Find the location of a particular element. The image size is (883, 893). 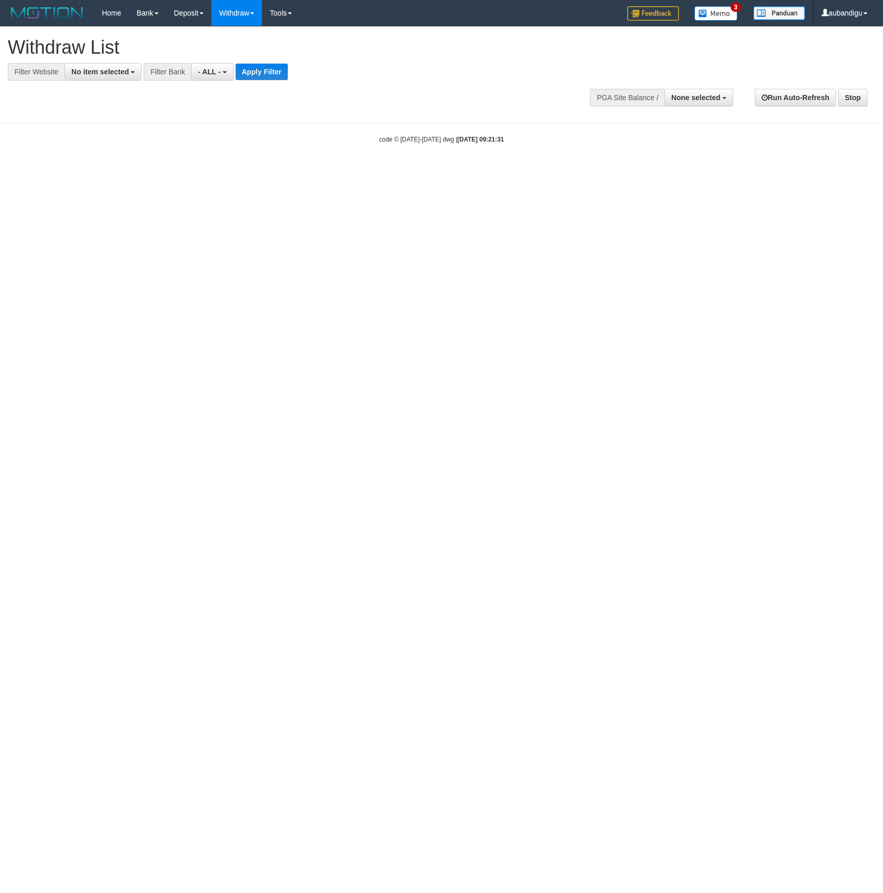

img: panduan.png is located at coordinates (779, 13).